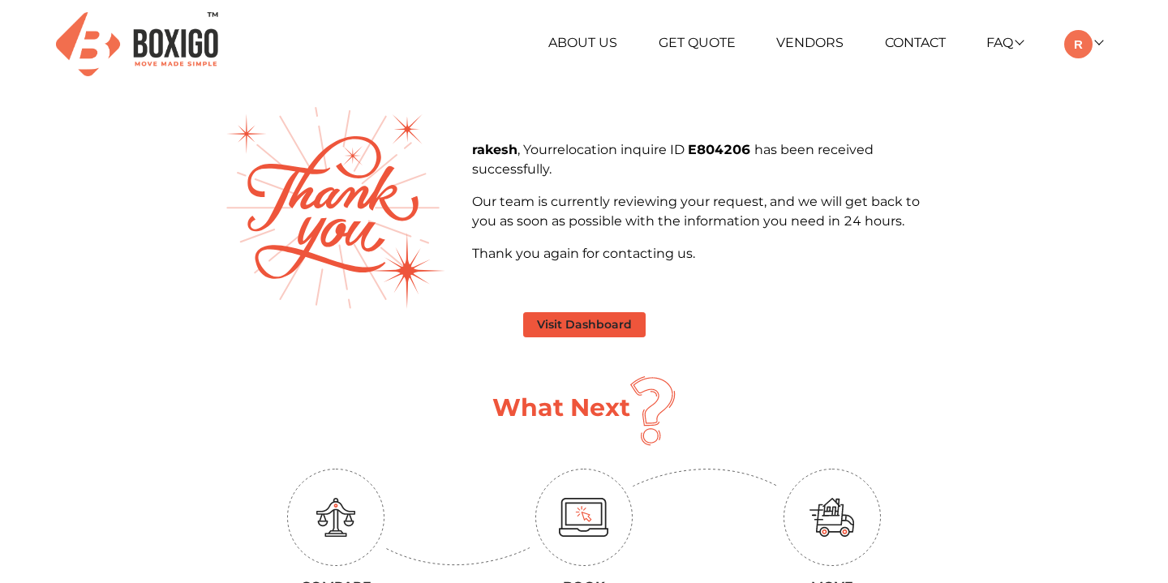  Describe the element at coordinates (587, 149) in the screenshot. I see `span: relocation` at that location.